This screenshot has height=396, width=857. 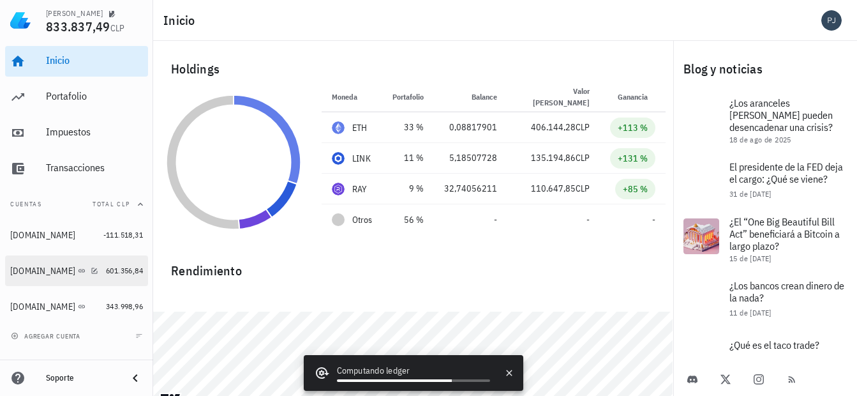 What do you see at coordinates (360, 128) in the screenshot?
I see `div: ETH` at bounding box center [360, 128].